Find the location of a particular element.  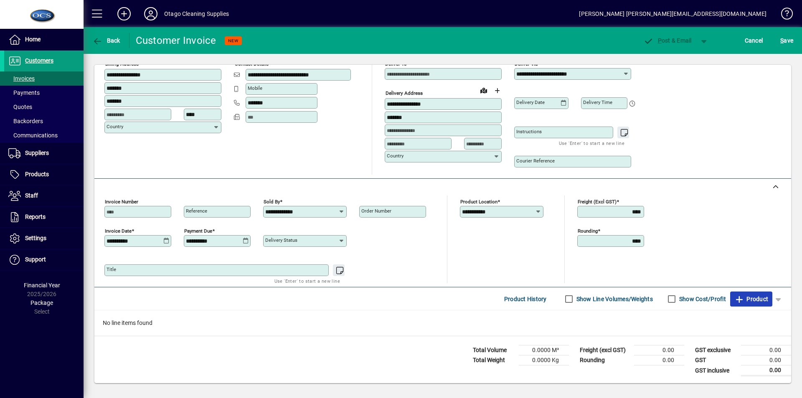

span: Cancel is located at coordinates (754, 41).